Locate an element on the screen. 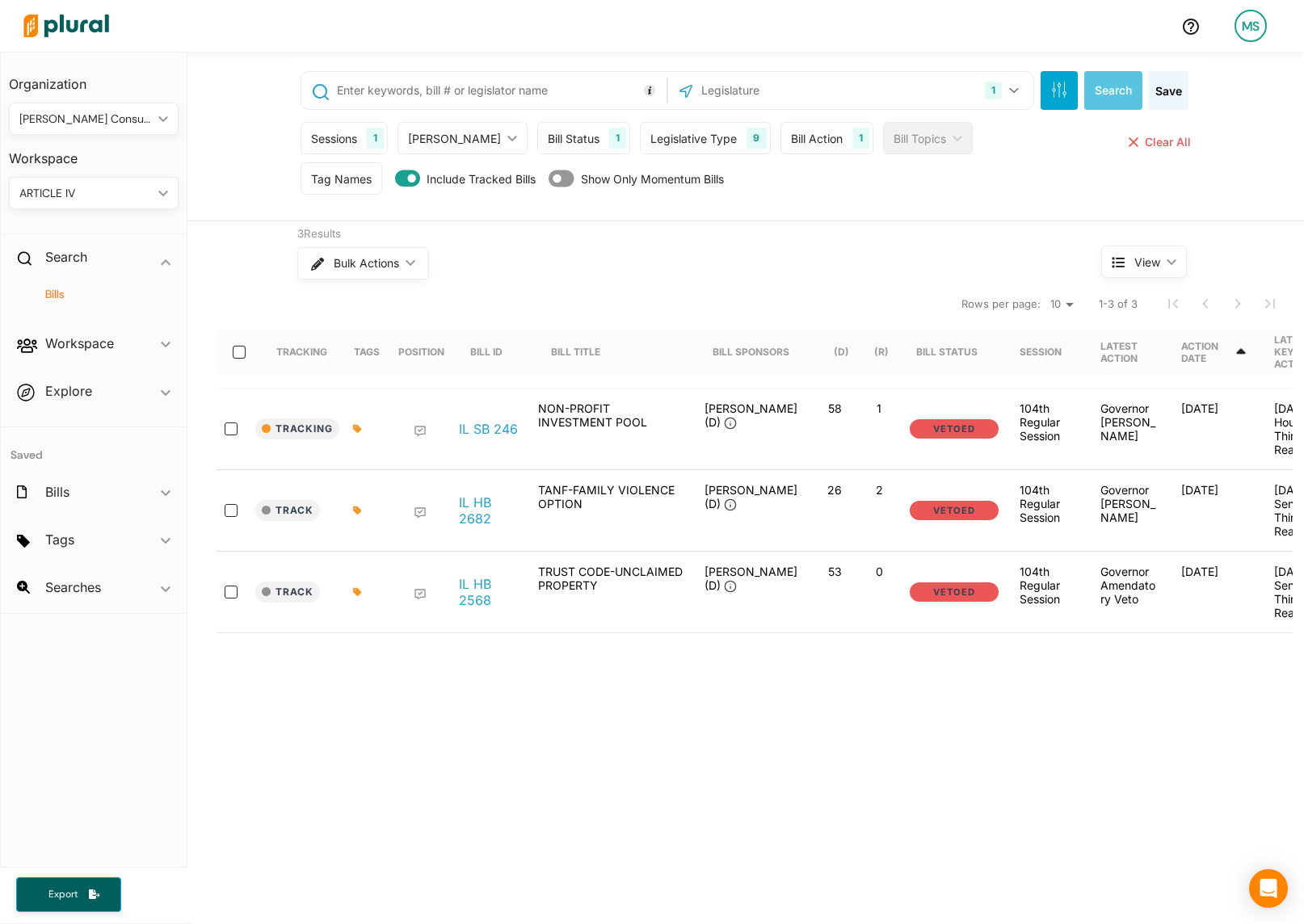 The image size is (1304, 924). button: Bulk Actions is located at coordinates (363, 263).